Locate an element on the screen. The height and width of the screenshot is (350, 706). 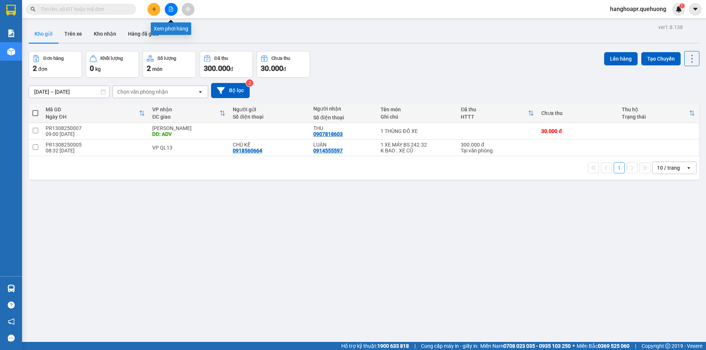
span: Cung cấp máy in - giấy in: is located at coordinates (450, 346).